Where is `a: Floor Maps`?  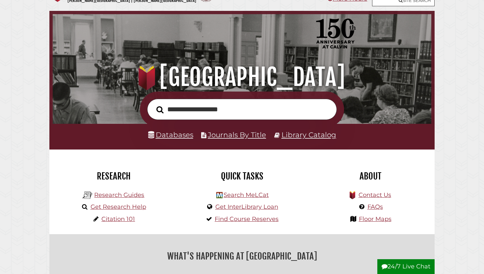
a: Floor Maps is located at coordinates (375, 219).